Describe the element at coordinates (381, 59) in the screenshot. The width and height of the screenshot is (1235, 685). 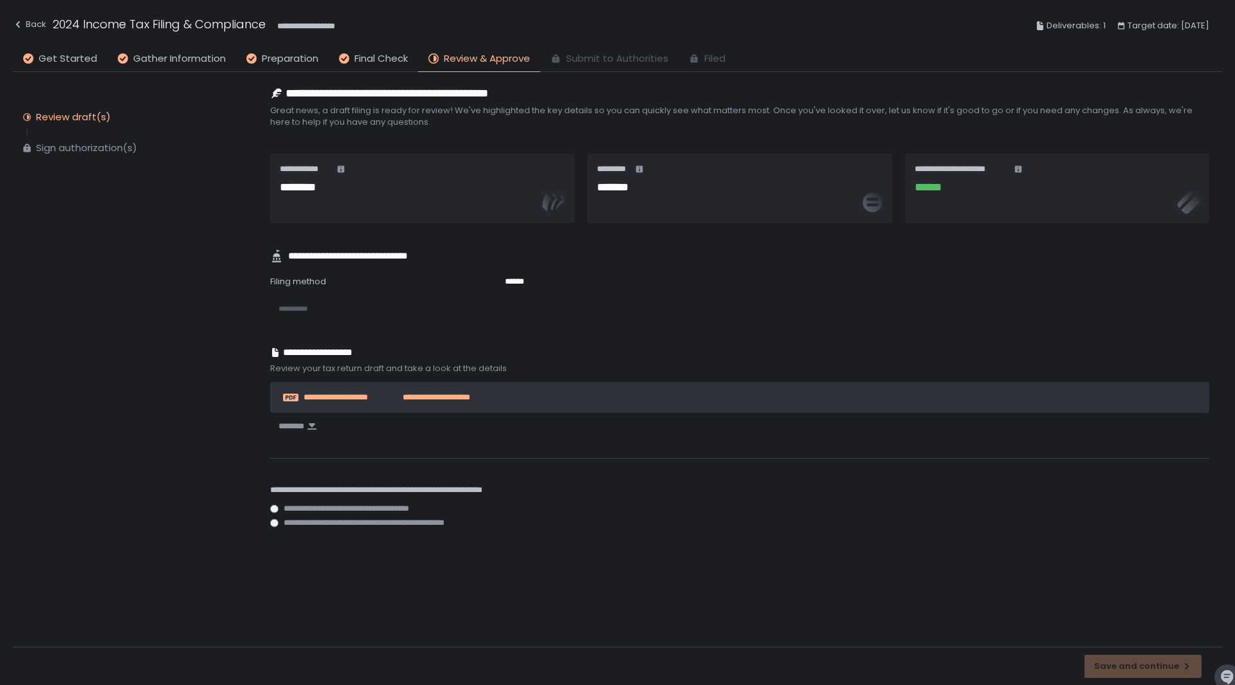
I see `span: Final Check` at that location.